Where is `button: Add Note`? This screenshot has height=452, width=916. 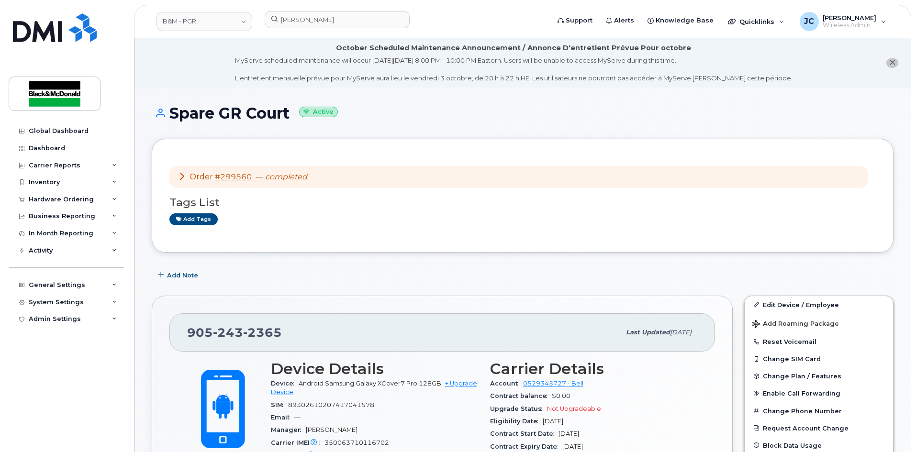
button: Add Note is located at coordinates (179, 276).